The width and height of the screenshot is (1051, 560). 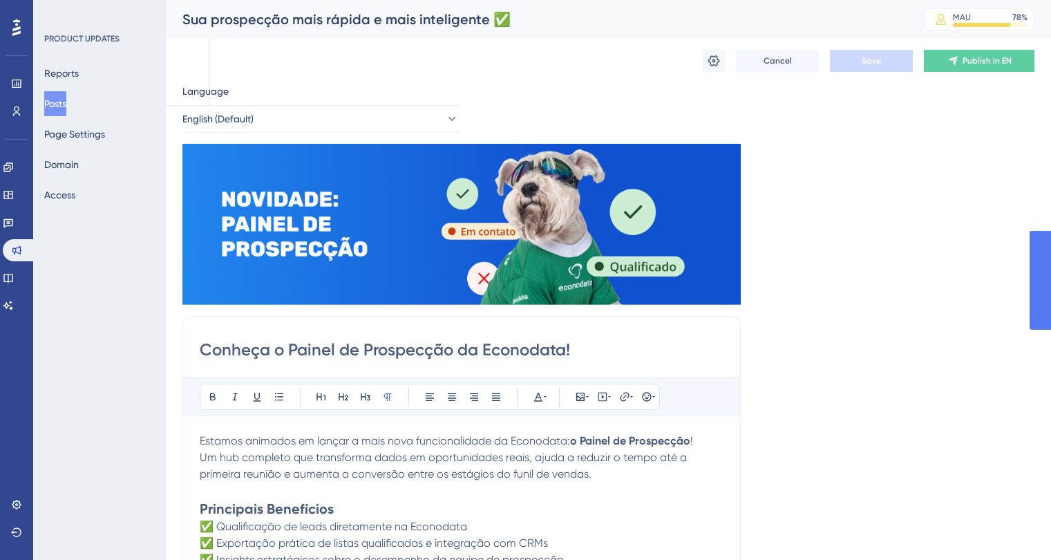 I want to click on span: English (Default), so click(x=218, y=119).